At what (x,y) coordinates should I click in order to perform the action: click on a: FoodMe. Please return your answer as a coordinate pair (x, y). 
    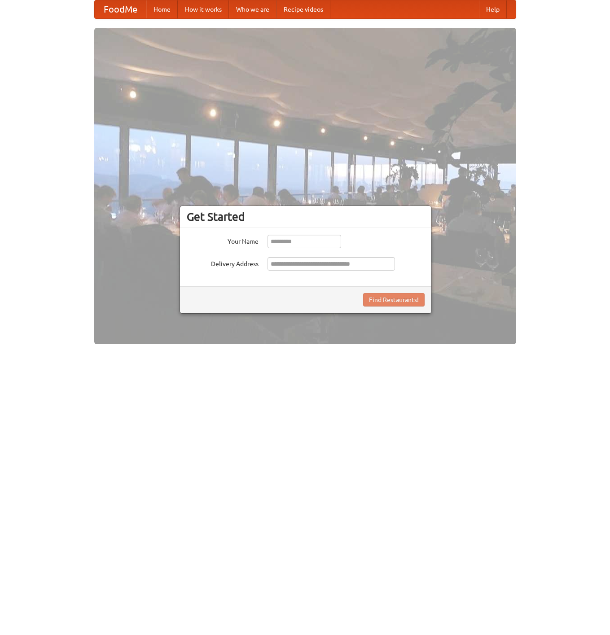
    Looking at the image, I should click on (120, 9).